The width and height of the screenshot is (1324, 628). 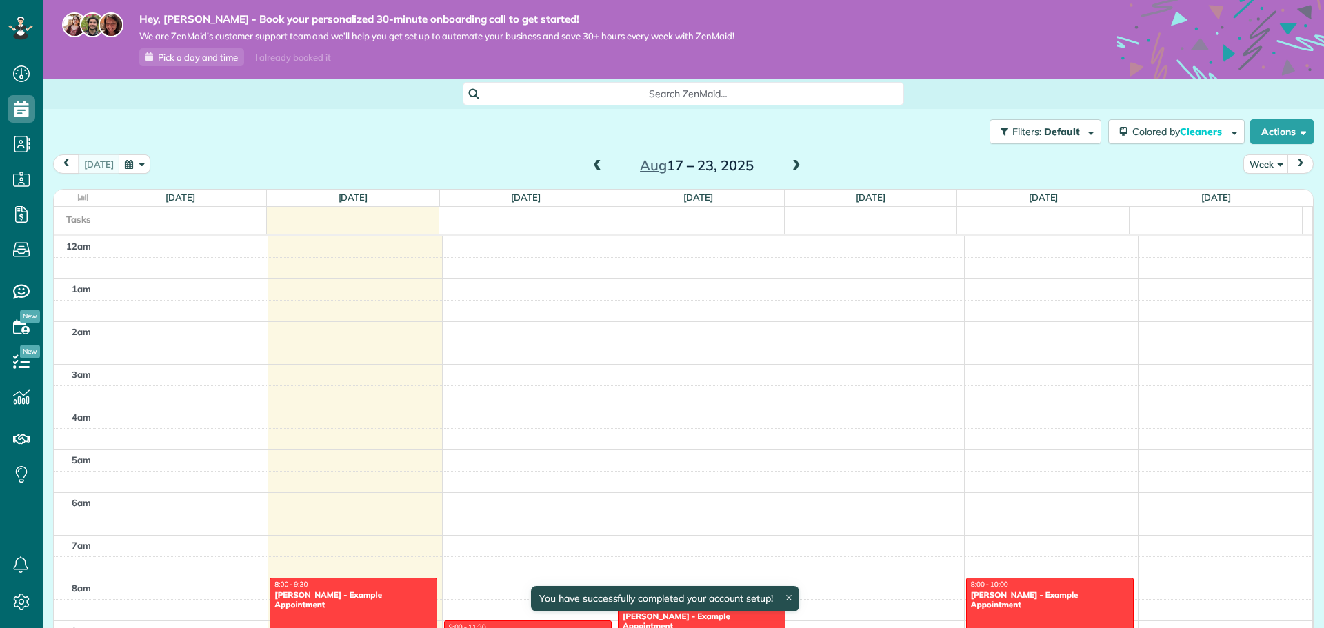 What do you see at coordinates (81, 332) in the screenshot?
I see `span: 2am` at bounding box center [81, 332].